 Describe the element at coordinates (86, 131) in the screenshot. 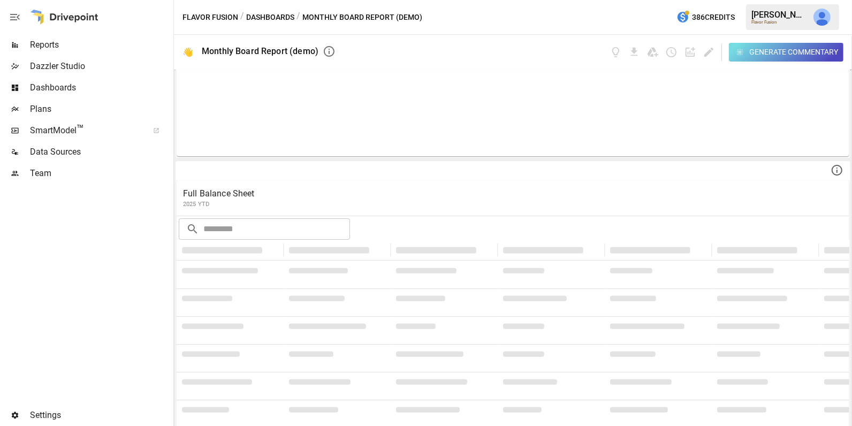

I see `span: SmartModel` at that location.